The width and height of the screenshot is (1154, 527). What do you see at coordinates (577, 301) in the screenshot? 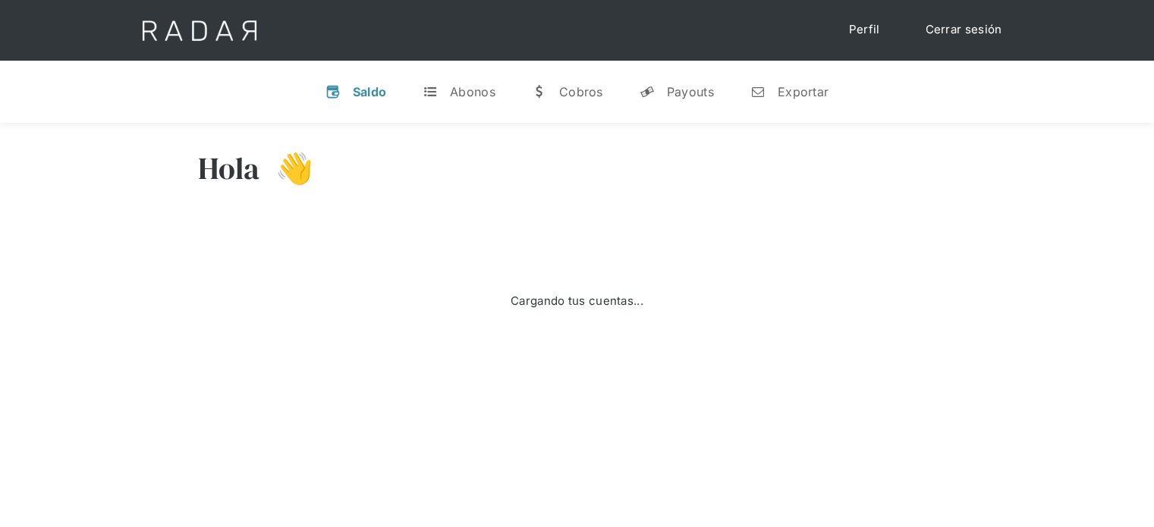
I see `div: Cargando tus cuentas...` at bounding box center [577, 301].